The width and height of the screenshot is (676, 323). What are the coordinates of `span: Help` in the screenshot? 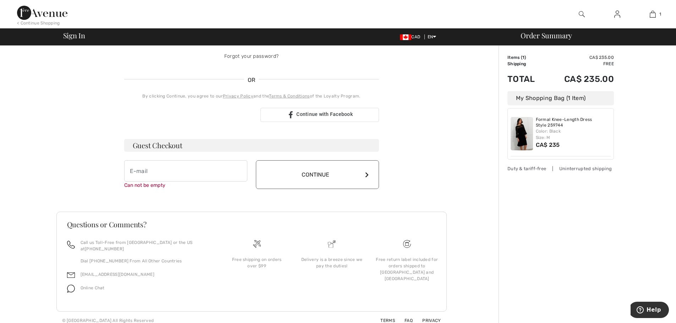 It's located at (23, 8).